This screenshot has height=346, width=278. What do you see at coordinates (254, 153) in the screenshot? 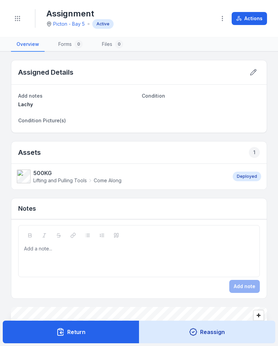
I see `div: 1` at bounding box center [254, 153].